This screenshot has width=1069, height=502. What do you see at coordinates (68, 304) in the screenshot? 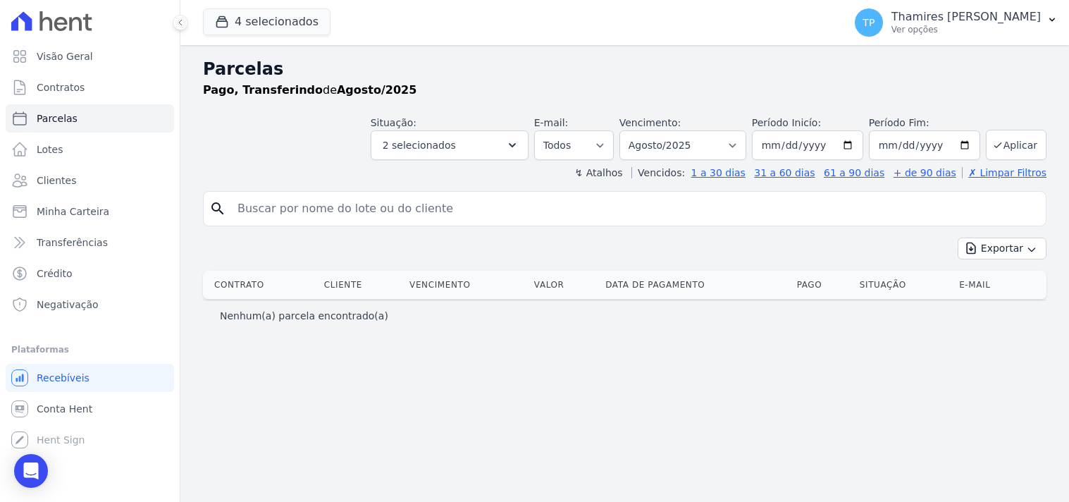
I see `span: Negativação` at bounding box center [68, 304].